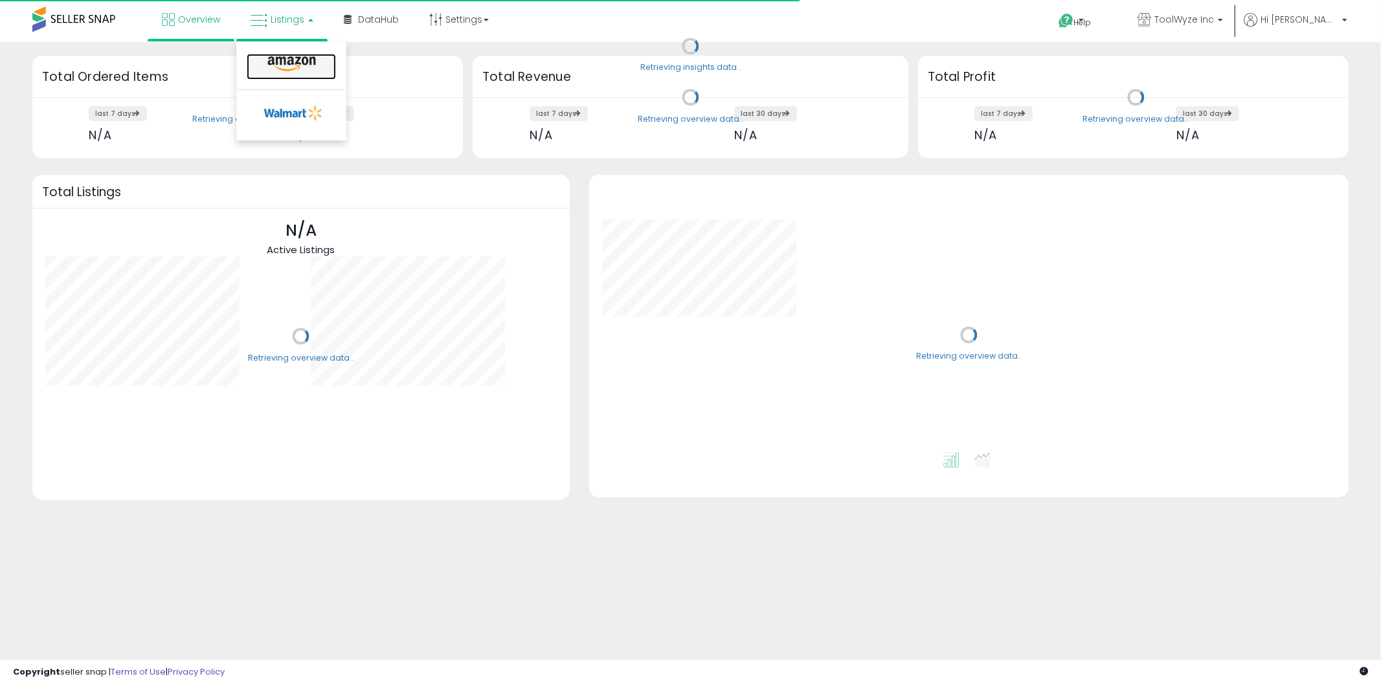  I want to click on i: Get Help, so click(1066, 21).